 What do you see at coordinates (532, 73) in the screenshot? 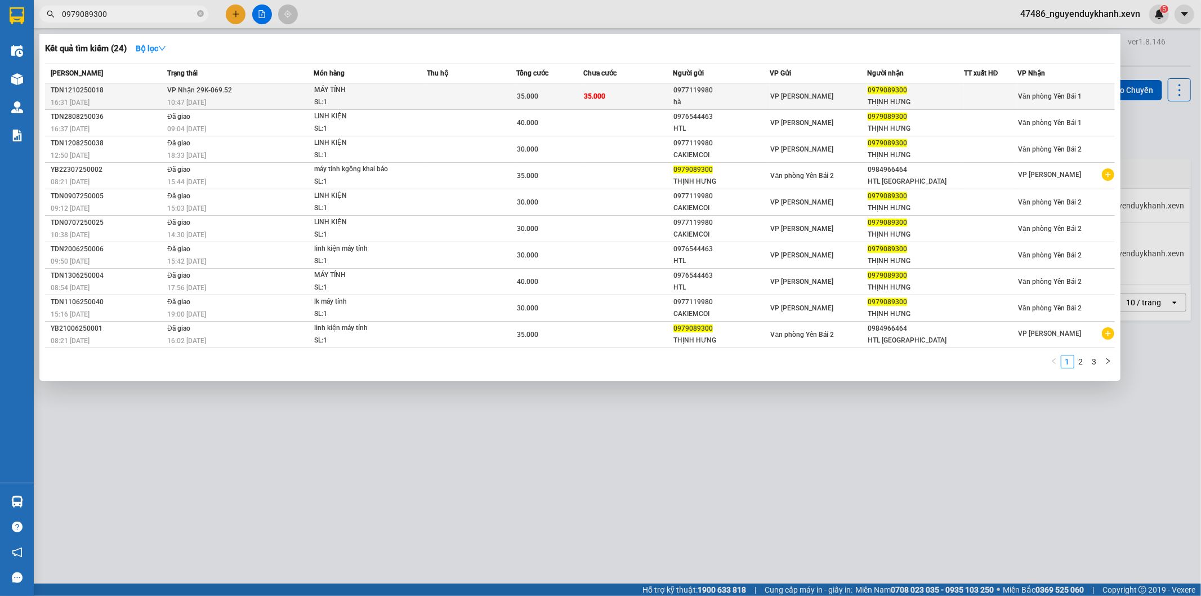
I see `span: Tổng cước` at bounding box center [532, 73].